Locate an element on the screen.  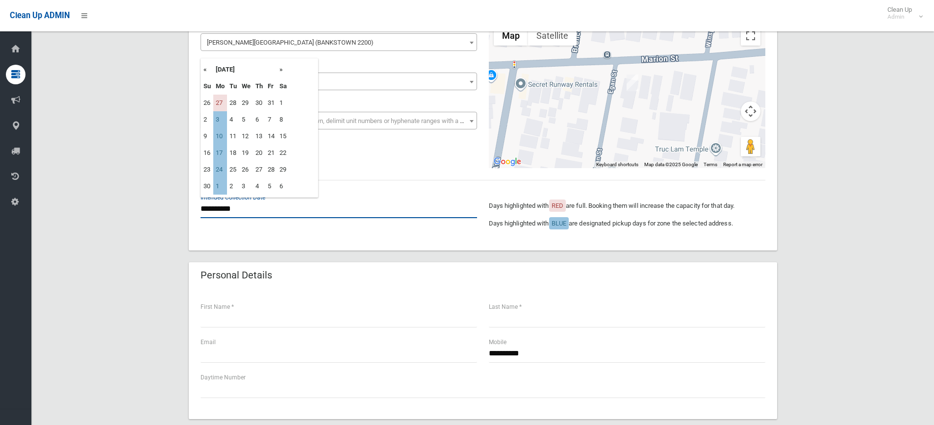
img: Google is located at coordinates (507, 162).